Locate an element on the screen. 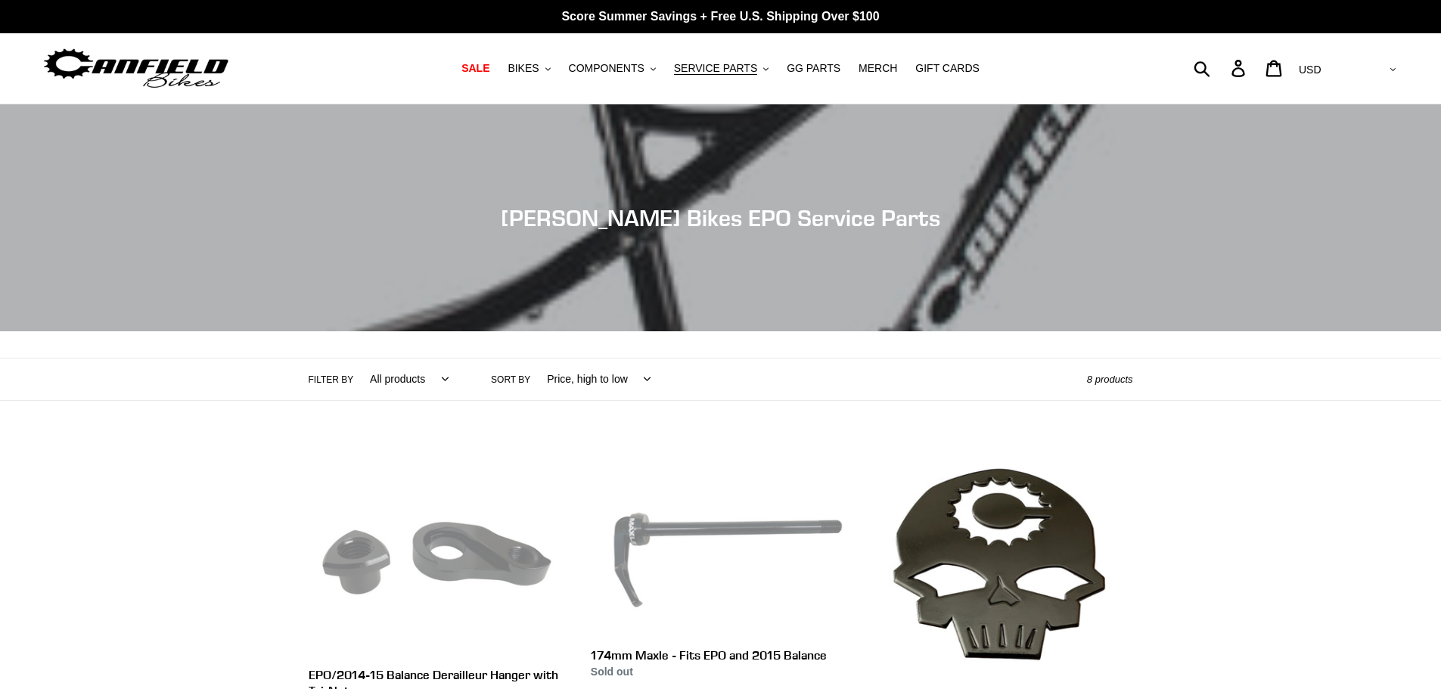 This screenshot has height=689, width=1441. a: GIFT CARDS is located at coordinates (947, 68).